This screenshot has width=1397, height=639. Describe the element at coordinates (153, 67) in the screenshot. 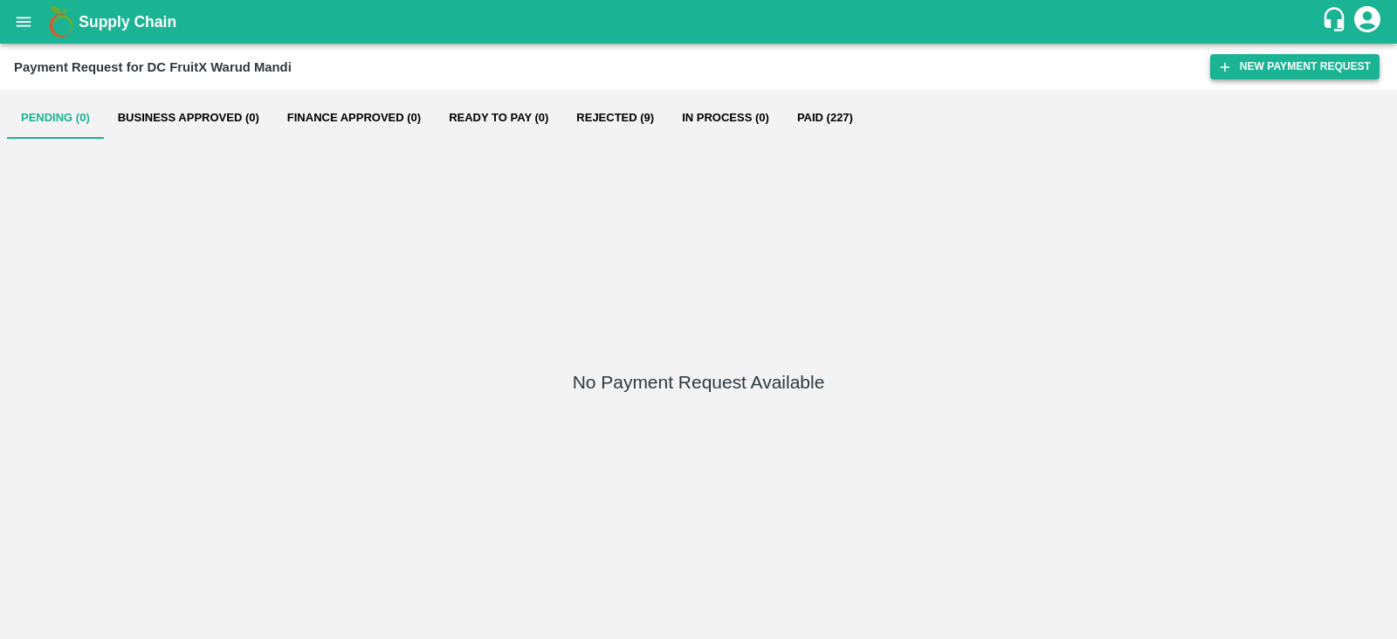

I see `b: Payment Request for DC FruitX Warud Mandi` at that location.